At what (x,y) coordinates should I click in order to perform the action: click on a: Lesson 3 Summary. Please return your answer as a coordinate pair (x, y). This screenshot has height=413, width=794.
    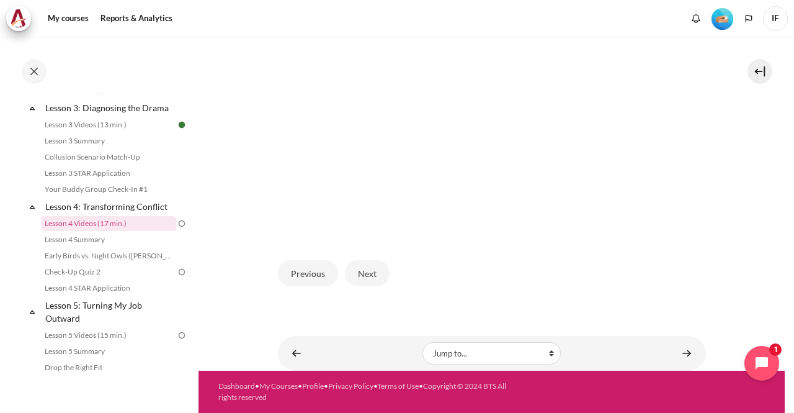
    Looking at the image, I should click on (109, 141).